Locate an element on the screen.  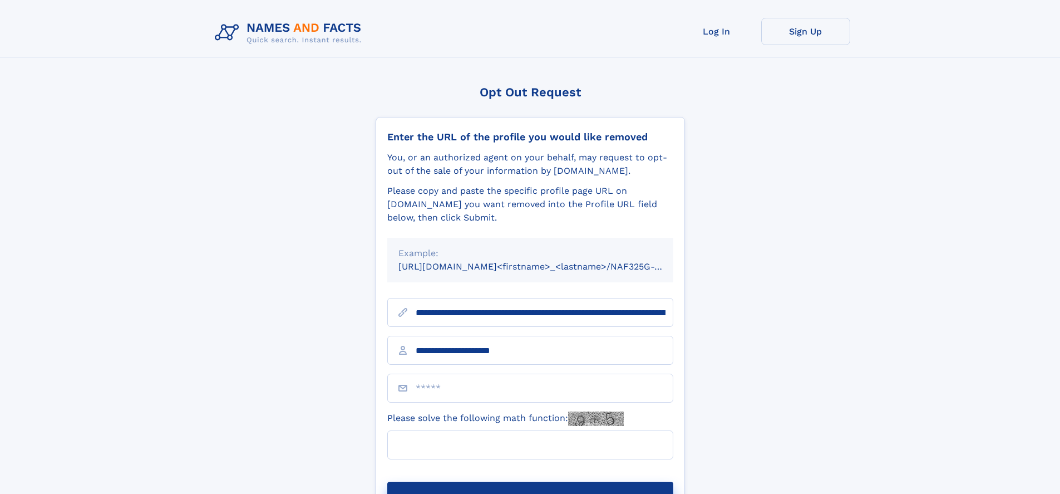
div: You, or an authorized agent on your behalf, may request to opt-out of the sale of your informatio... is located at coordinates (530, 164).